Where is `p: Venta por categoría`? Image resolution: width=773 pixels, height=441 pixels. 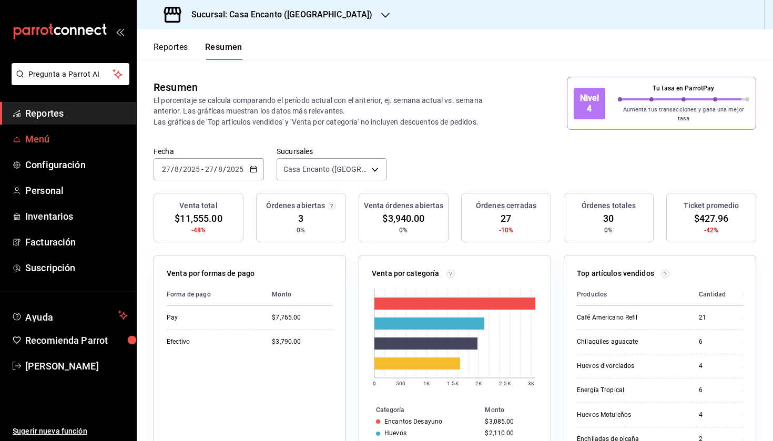 p: Venta por categoría is located at coordinates (406, 274).